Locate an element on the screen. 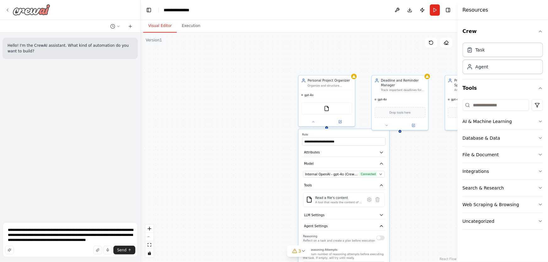 Image resolution: width=548 pixels, height=262 pixels. button: zoom out is located at coordinates (149, 237).